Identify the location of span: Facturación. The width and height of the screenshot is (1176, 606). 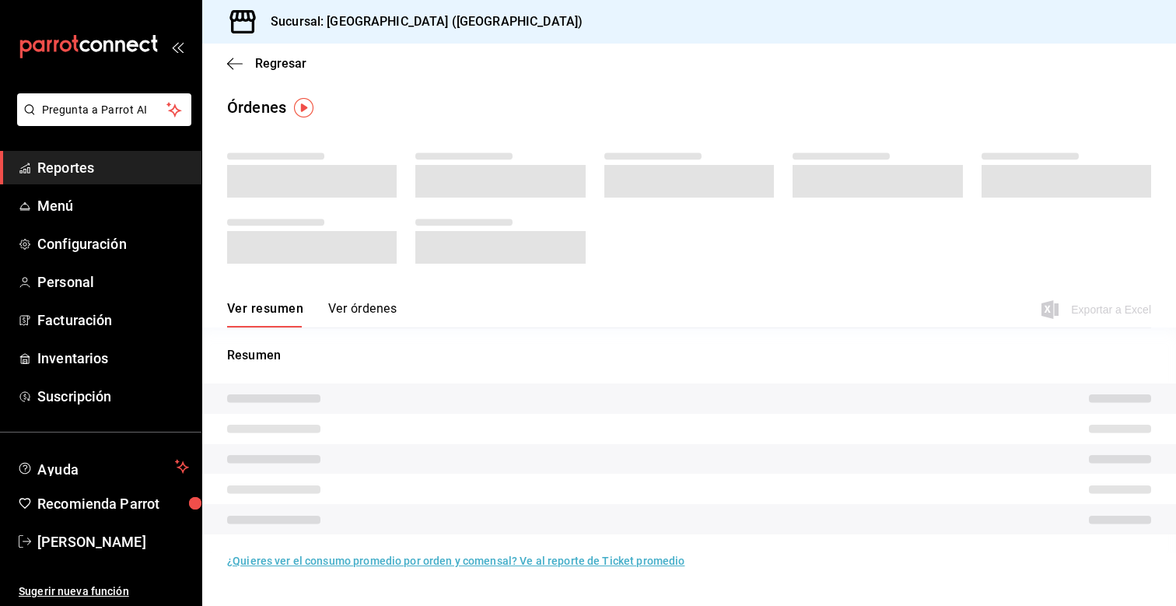
(113, 320).